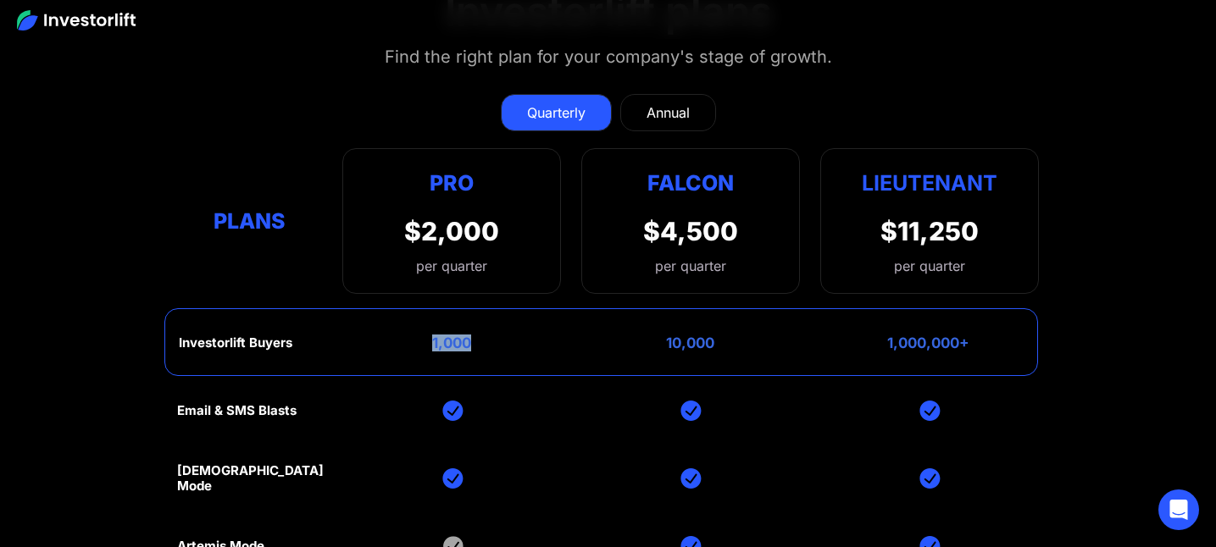  Describe the element at coordinates (452, 343) in the screenshot. I see `div: 1,000` at that location.